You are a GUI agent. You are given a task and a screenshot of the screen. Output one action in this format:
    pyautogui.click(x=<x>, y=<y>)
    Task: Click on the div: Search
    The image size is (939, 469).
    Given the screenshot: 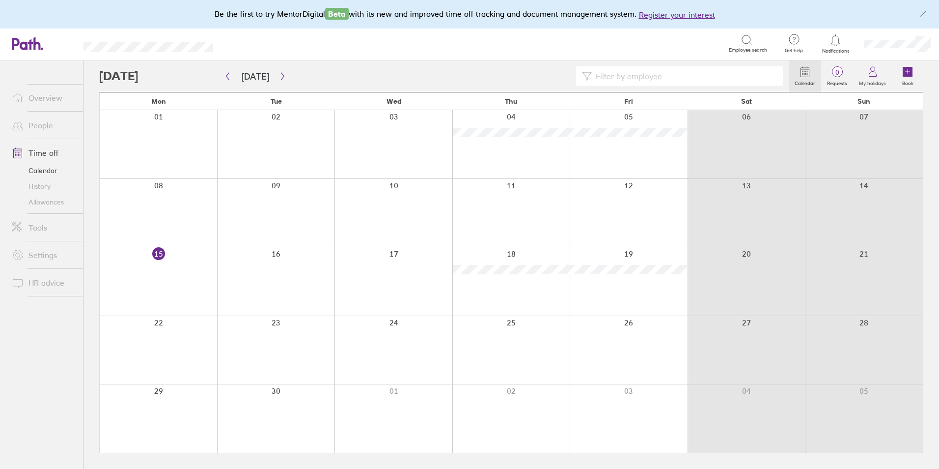 What is the action you would take?
    pyautogui.click(x=252, y=43)
    